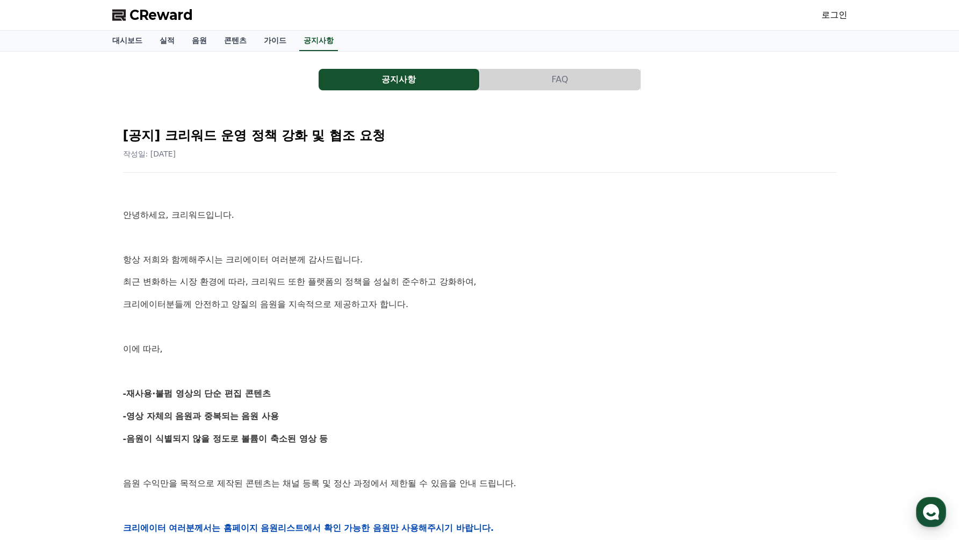 Image resolution: width=959 pixels, height=540 pixels. I want to click on a: CReward, so click(153, 15).